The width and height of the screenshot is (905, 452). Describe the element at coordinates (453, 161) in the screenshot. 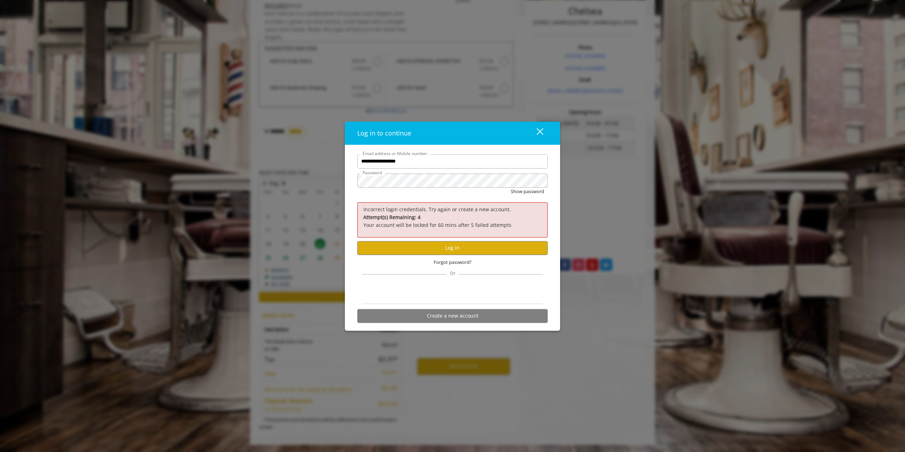

I see `input: Email address or Mobile number` at that location.